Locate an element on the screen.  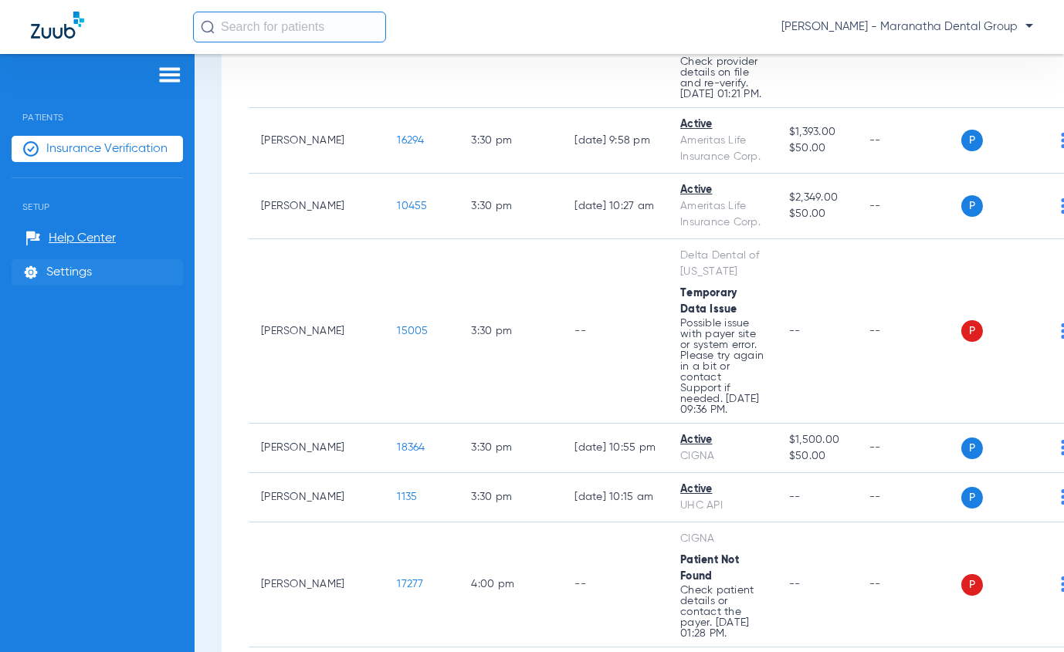
span: $2,349.00 is located at coordinates (817, 198).